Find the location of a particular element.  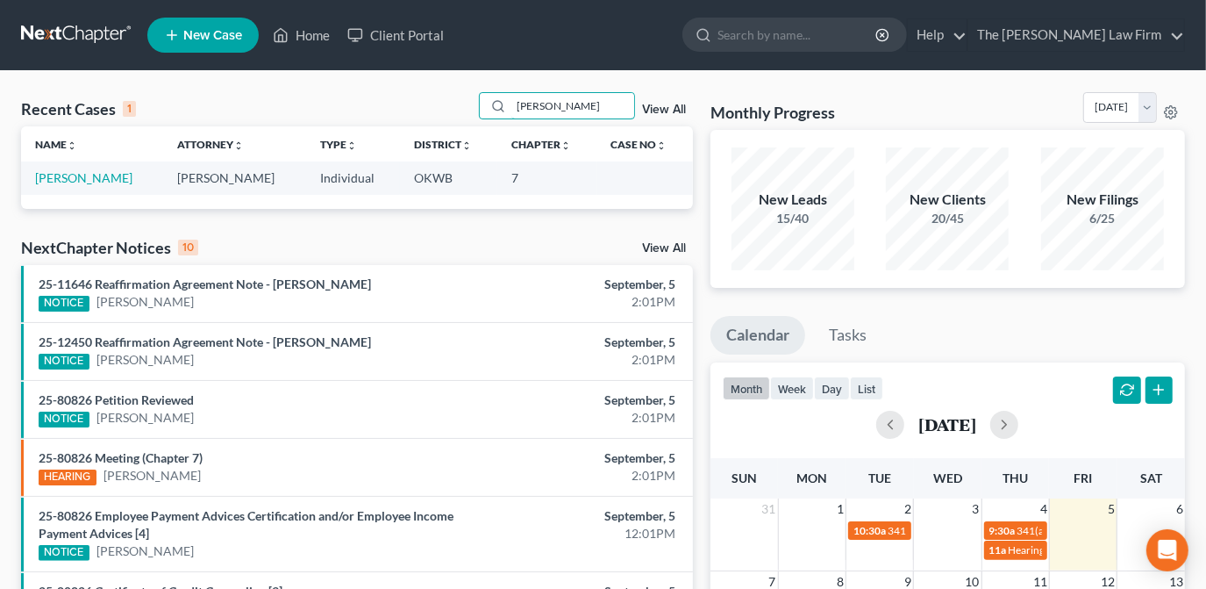

button: week is located at coordinates (792, 388).